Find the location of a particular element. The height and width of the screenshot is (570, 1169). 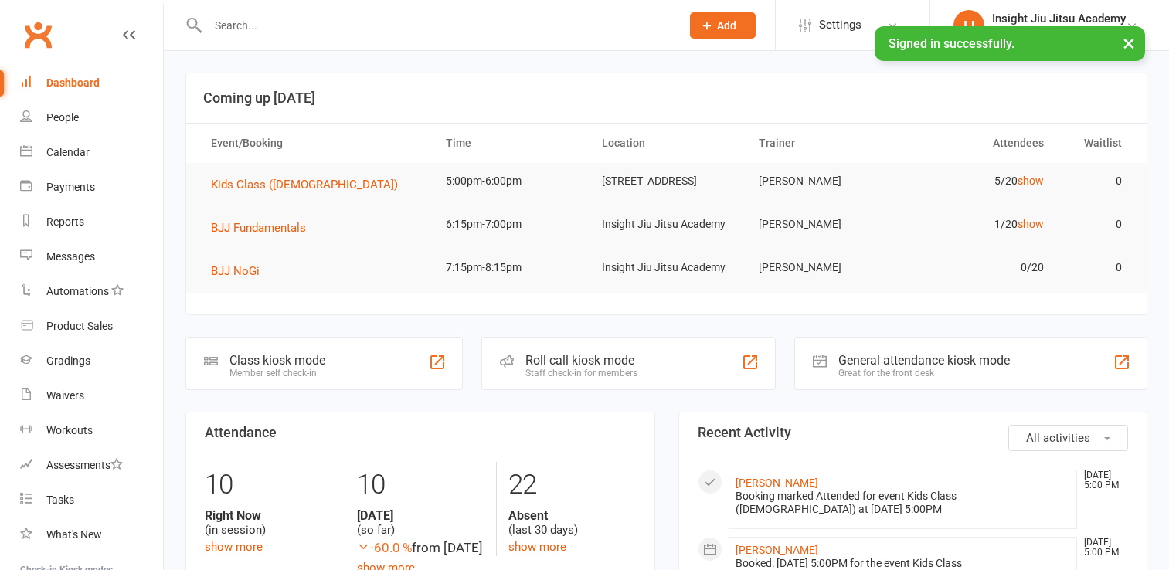

div: Product Sales is located at coordinates (80, 326).